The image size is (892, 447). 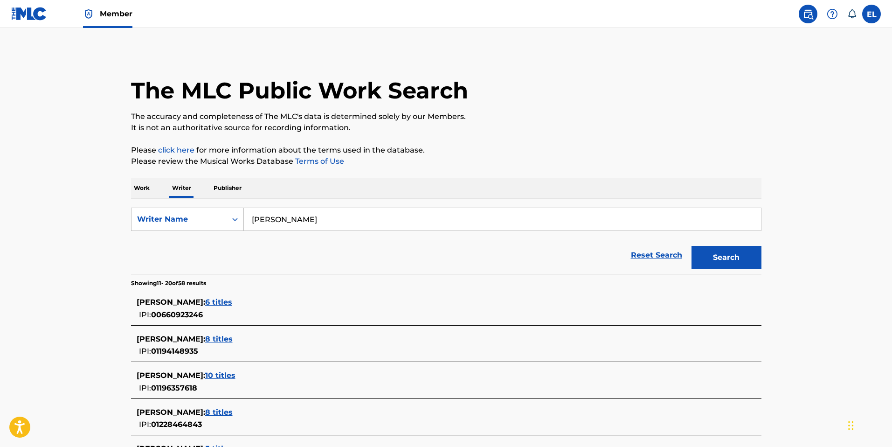 I want to click on a: Public Search, so click(x=808, y=14).